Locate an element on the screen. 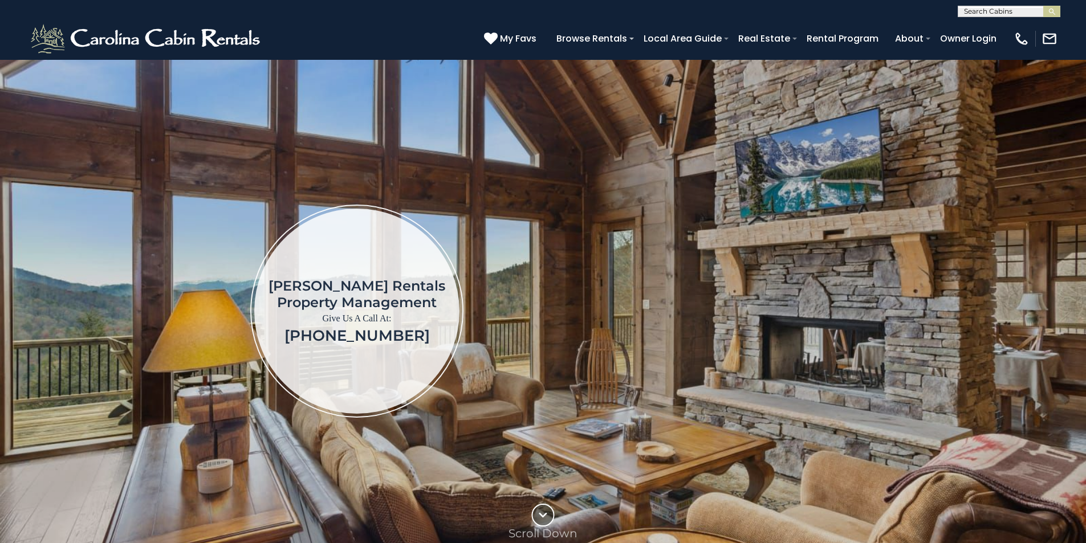 This screenshot has height=543, width=1086. img: mail-regular-white.png is located at coordinates (1049, 39).